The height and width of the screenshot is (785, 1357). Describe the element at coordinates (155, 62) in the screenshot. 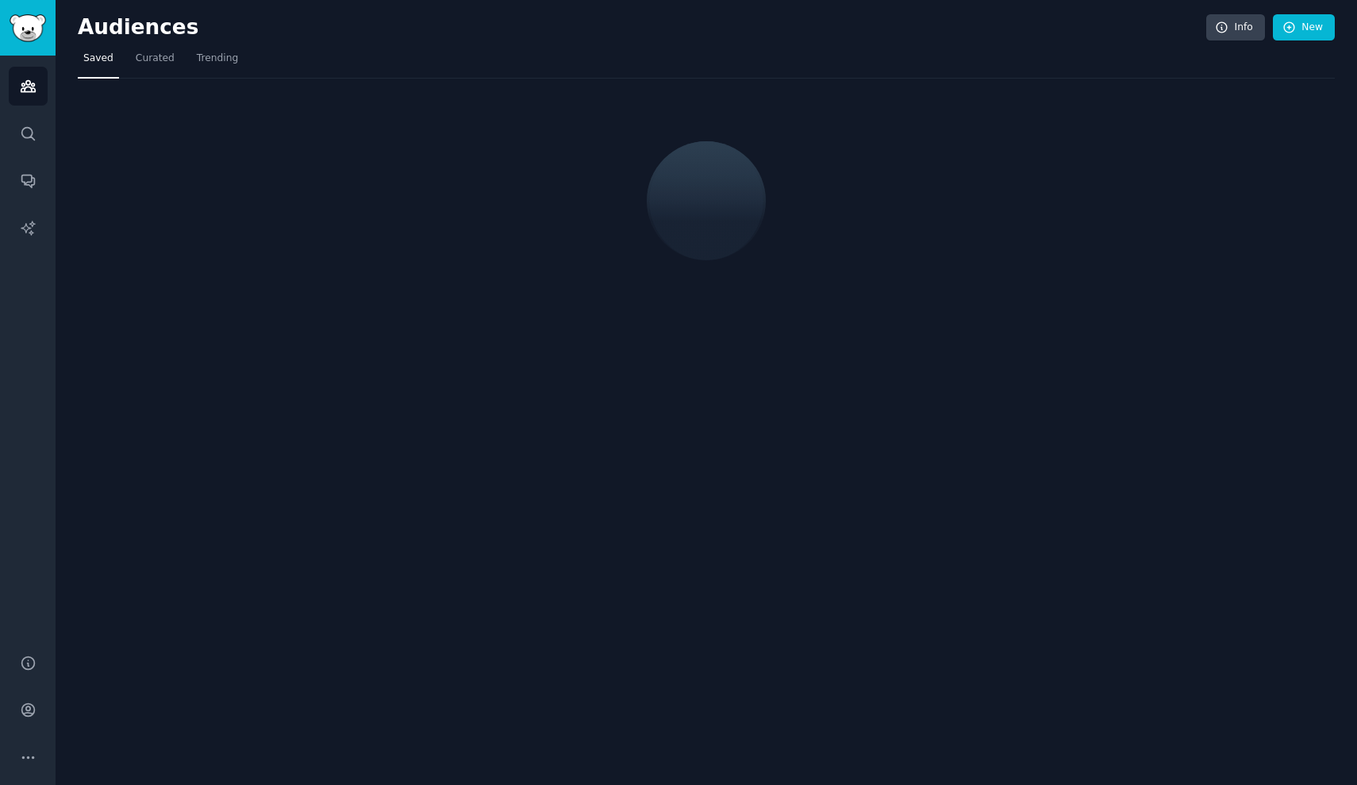

I see `a: Curated` at that location.